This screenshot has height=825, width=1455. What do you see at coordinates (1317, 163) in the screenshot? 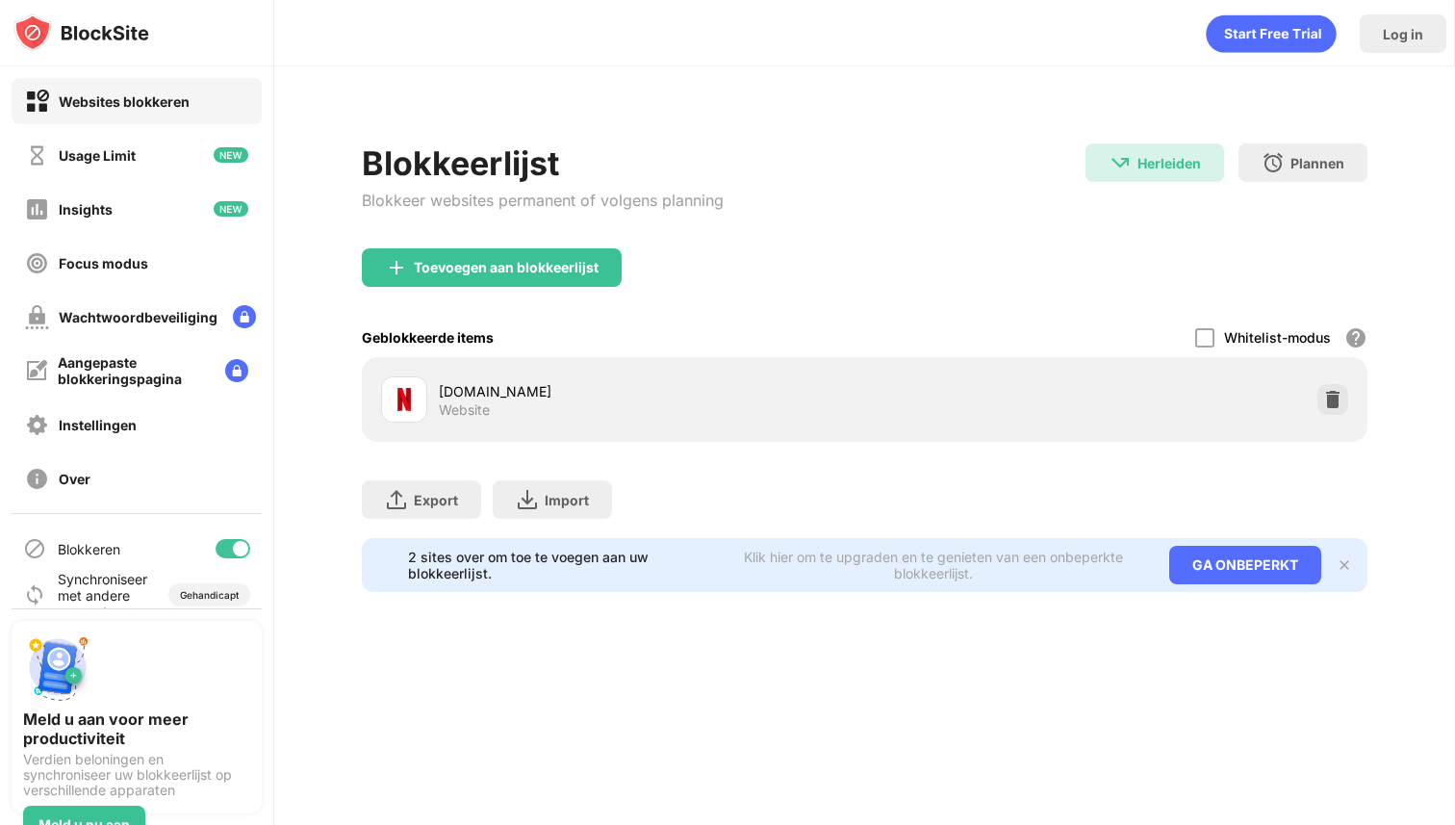
I see `div: Plannen` at bounding box center [1317, 163].